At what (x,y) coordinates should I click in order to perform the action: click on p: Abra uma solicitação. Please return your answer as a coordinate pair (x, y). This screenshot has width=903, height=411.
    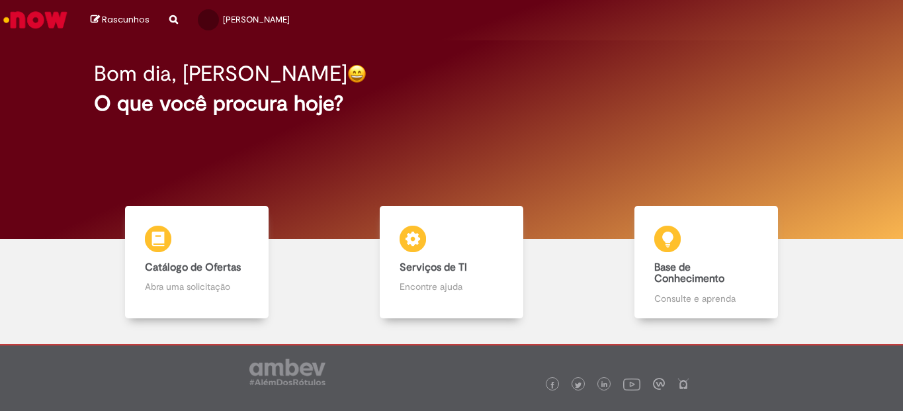
    Looking at the image, I should click on (196, 286).